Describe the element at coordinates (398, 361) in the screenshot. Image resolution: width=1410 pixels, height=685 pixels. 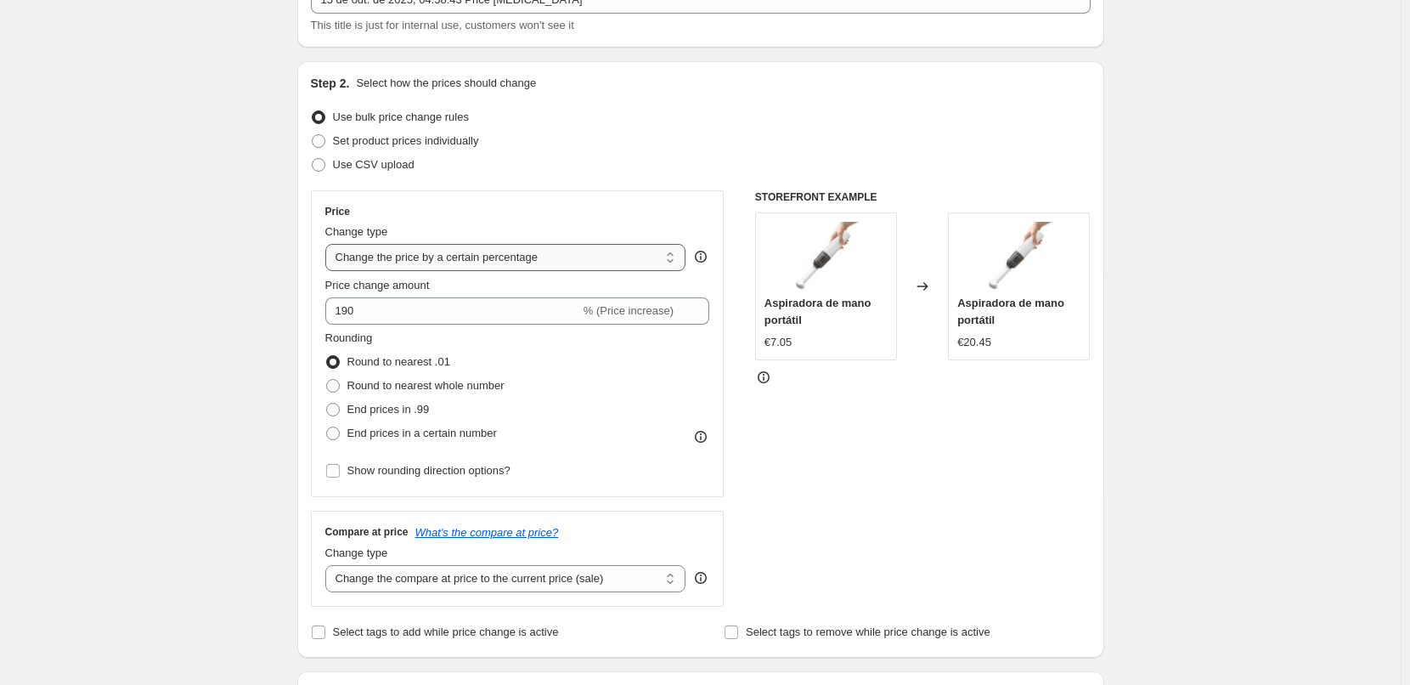
I see `span: Round to nearest .01` at that location.